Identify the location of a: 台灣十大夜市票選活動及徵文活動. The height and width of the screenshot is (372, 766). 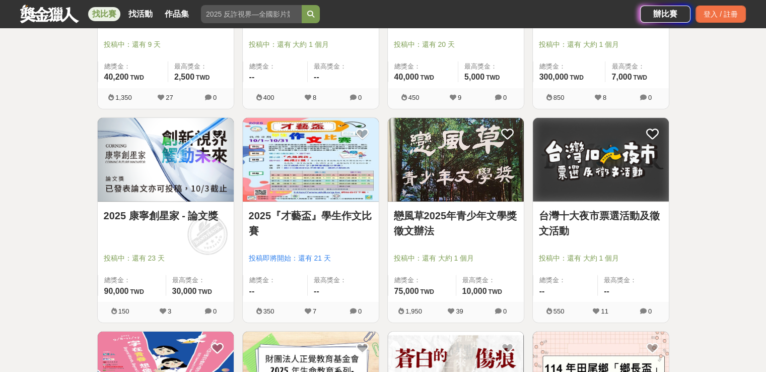
(601, 223).